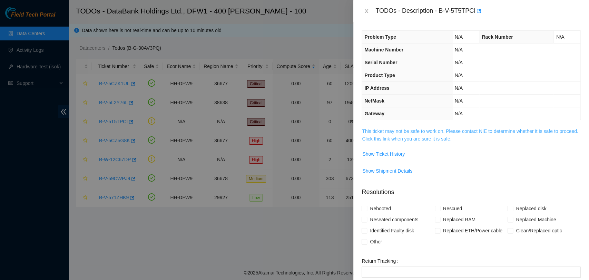  What do you see at coordinates (376, 242) in the screenshot?
I see `span: Other` at bounding box center [376, 242].